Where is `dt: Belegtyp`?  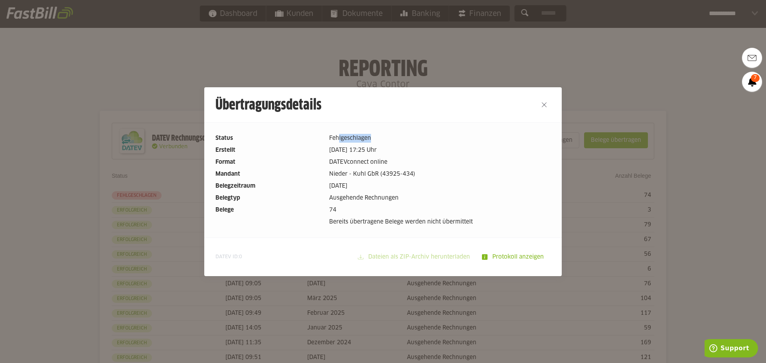 dt: Belegtyp is located at coordinates (269, 198).